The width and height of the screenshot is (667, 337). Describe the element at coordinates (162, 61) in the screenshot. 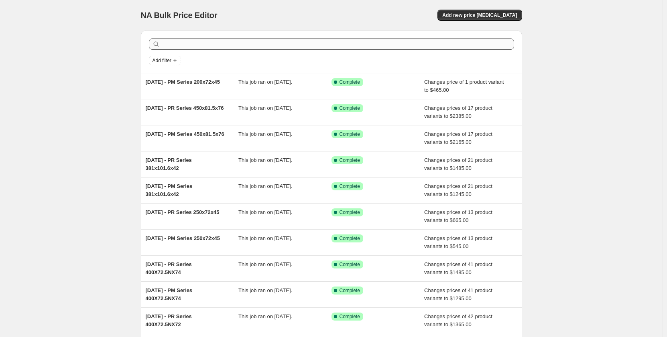

I see `span: Add filter` at that location.